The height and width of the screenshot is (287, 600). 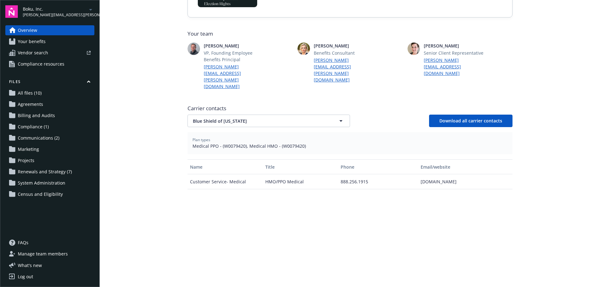 What do you see at coordinates (28, 149) in the screenshot?
I see `span: Marketing` at bounding box center [28, 149].